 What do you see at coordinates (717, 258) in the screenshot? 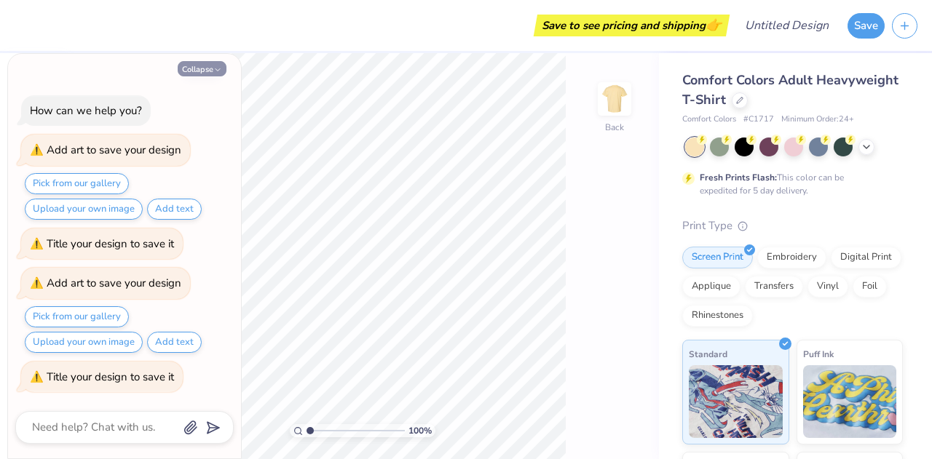
I see `div: Screen Print` at bounding box center [717, 258].